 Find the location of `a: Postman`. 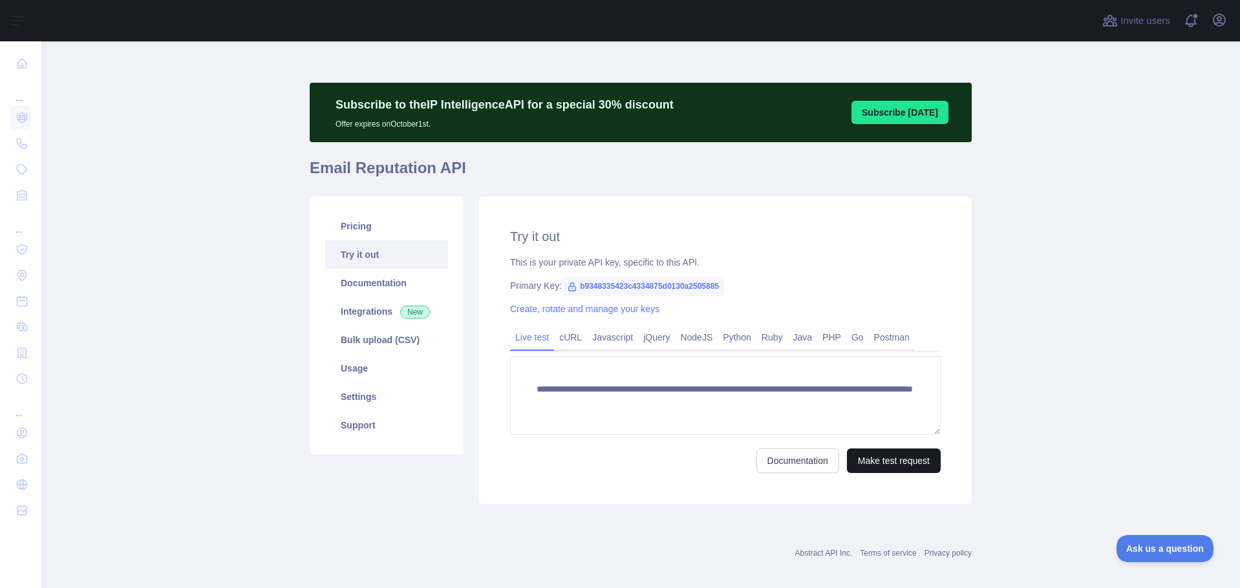

a: Postman is located at coordinates (891, 337).